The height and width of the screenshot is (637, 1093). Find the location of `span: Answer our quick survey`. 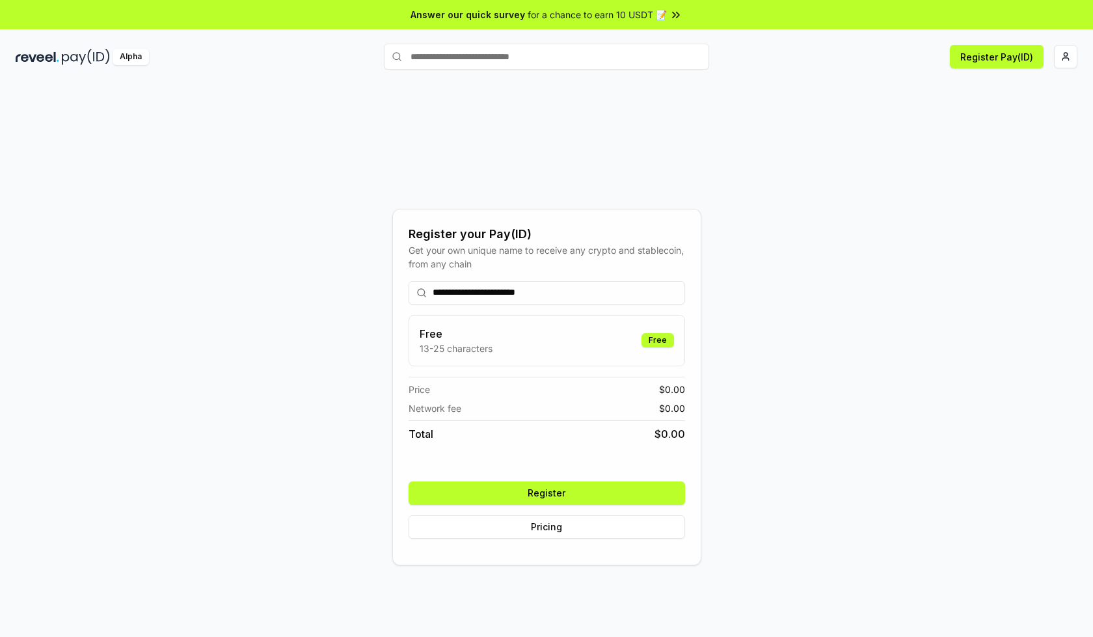

span: Answer our quick survey is located at coordinates (468, 14).